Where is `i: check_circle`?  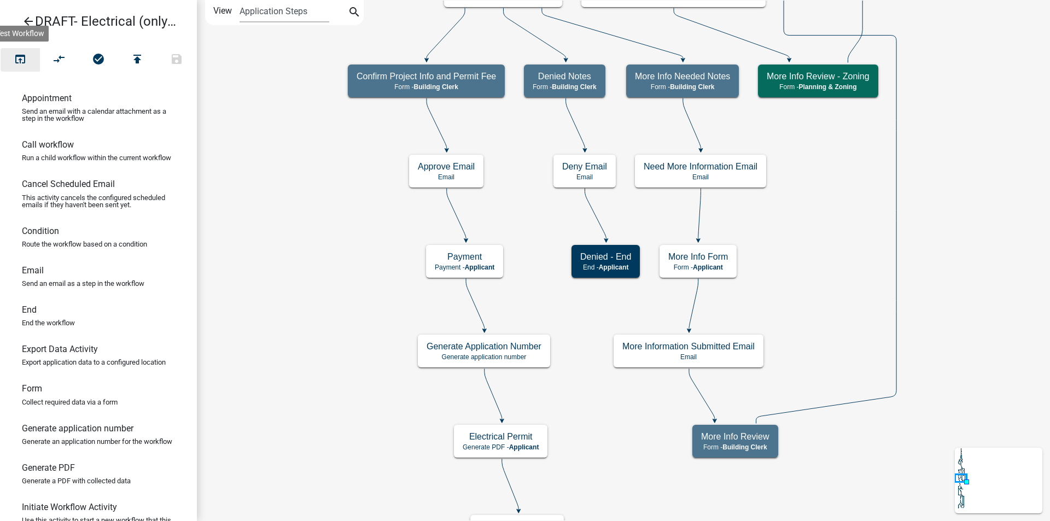
i: check_circle is located at coordinates (98, 60).